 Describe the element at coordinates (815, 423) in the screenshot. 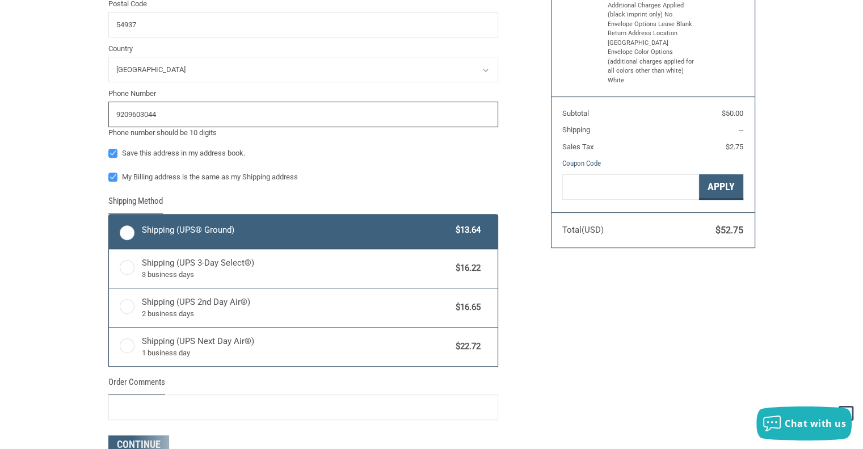

I see `span: Chat with us` at that location.